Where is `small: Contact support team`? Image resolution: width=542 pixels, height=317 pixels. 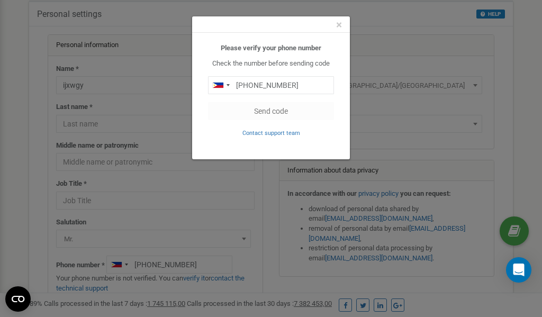 small: Contact support team is located at coordinates (271, 133).